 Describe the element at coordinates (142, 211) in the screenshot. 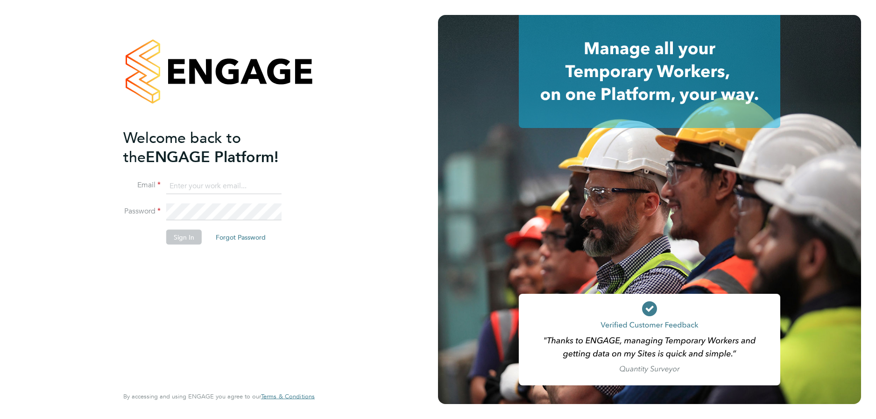

I see `label: Password` at that location.